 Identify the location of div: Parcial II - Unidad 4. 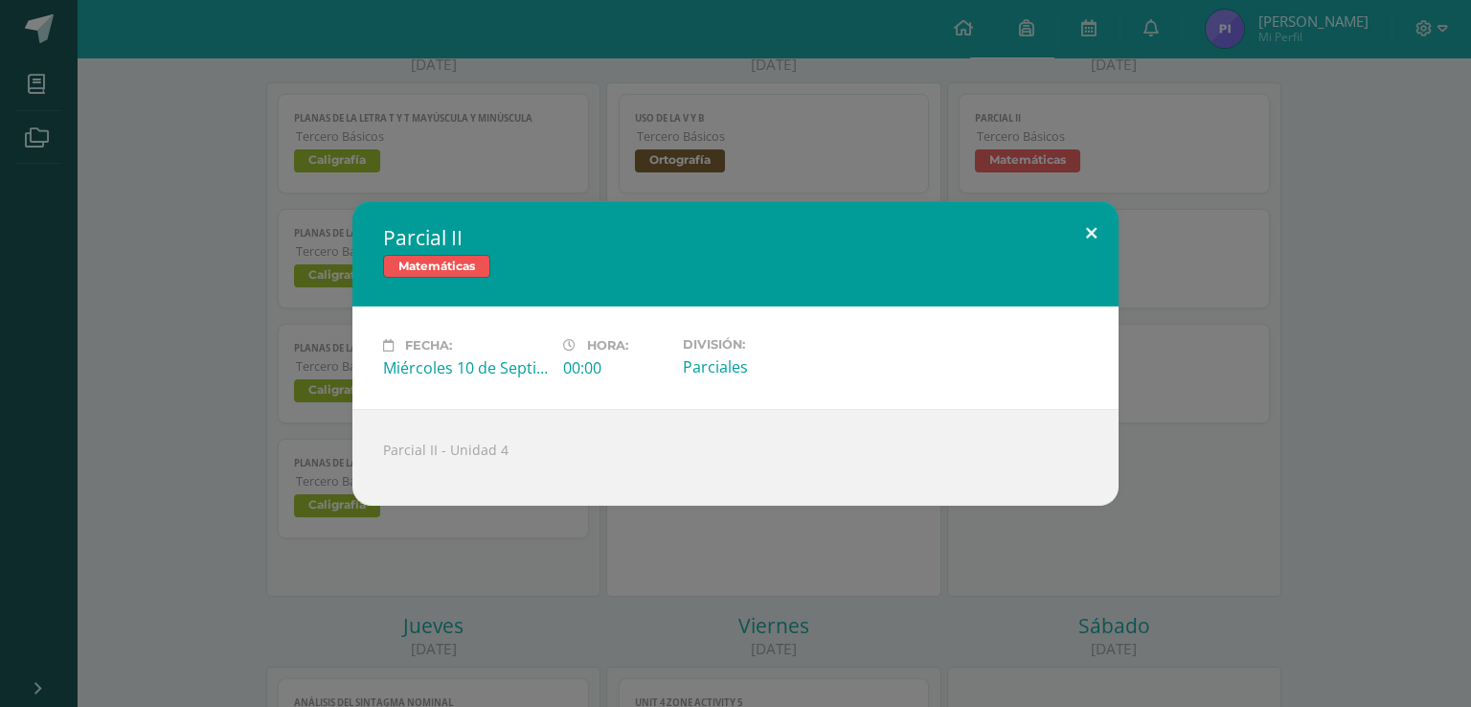
(735, 457).